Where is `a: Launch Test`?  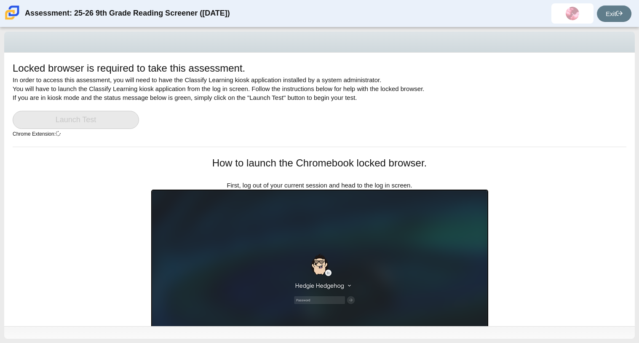
a: Launch Test is located at coordinates (76, 120).